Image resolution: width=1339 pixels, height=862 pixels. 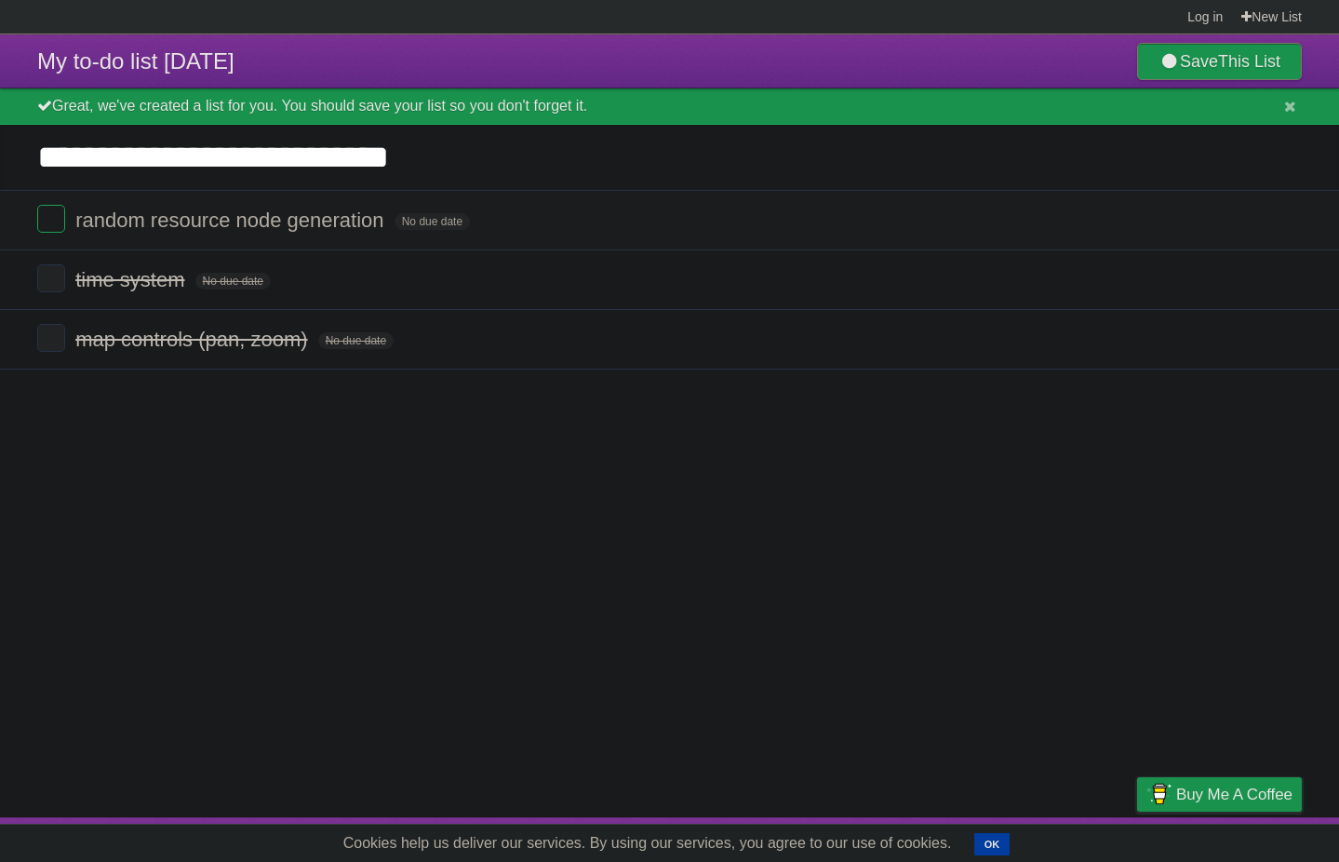 What do you see at coordinates (989, 840) in the screenshot?
I see `a: Developers` at bounding box center [989, 840].